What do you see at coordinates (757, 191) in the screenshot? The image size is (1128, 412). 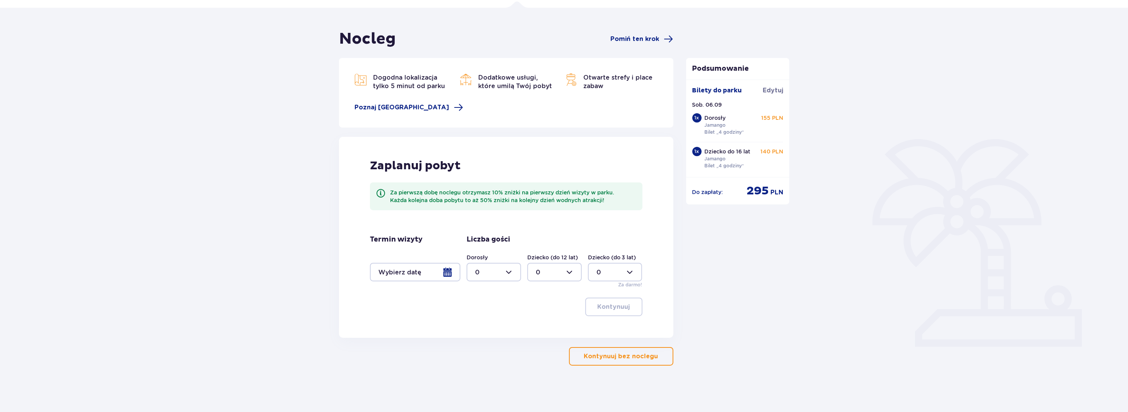 I see `p: 295` at bounding box center [757, 191].